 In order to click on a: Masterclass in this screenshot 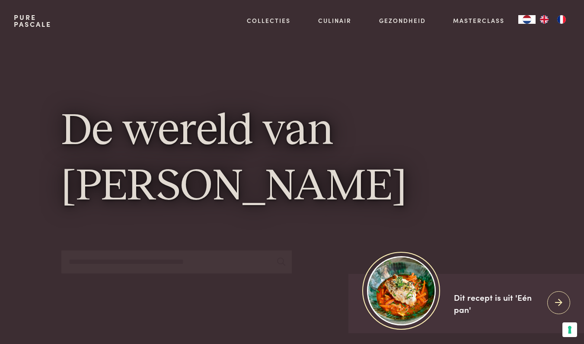, I will do `click(479, 20)`.